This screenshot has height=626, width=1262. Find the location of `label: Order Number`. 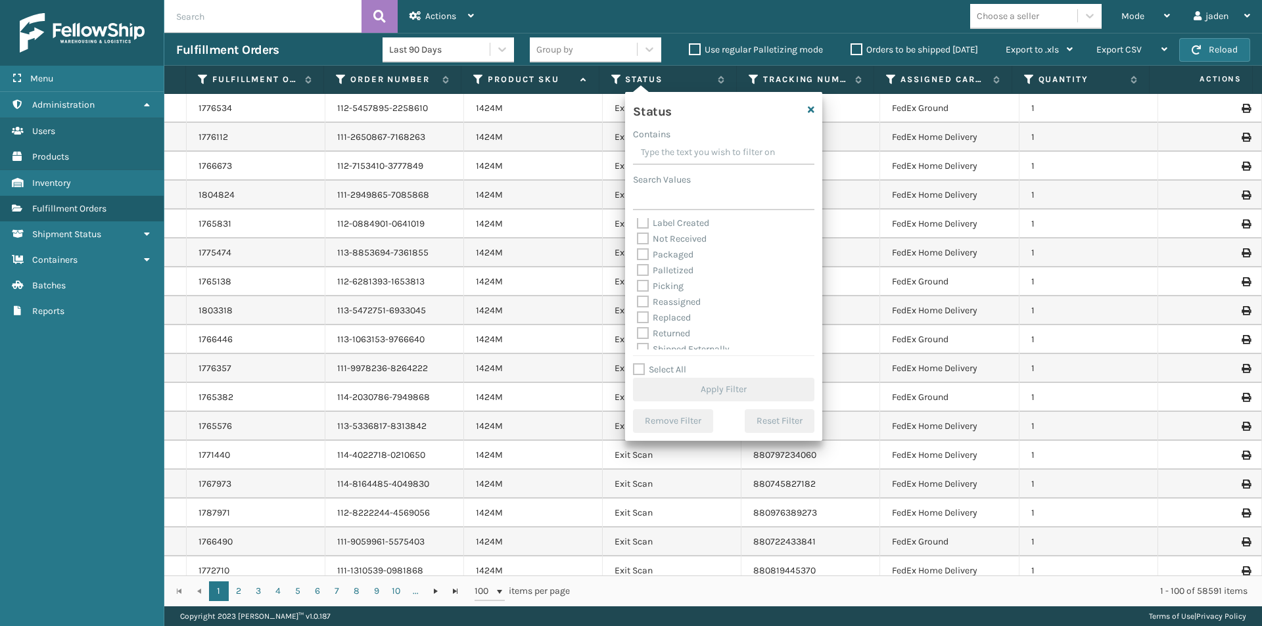

label: Order Number is located at coordinates (393, 80).